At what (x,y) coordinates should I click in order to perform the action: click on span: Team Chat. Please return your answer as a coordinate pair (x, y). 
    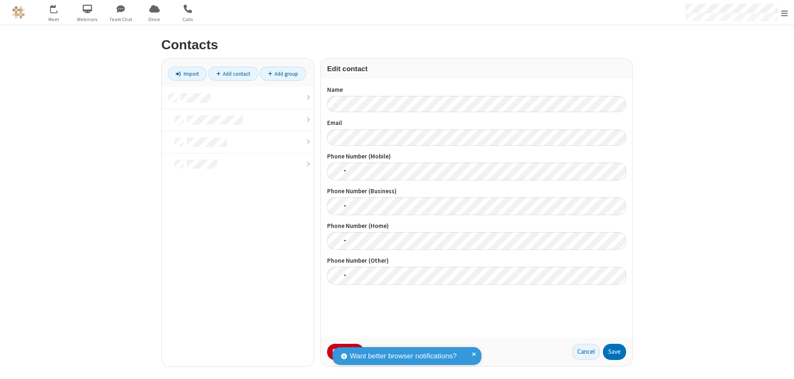
    Looking at the image, I should click on (121, 19).